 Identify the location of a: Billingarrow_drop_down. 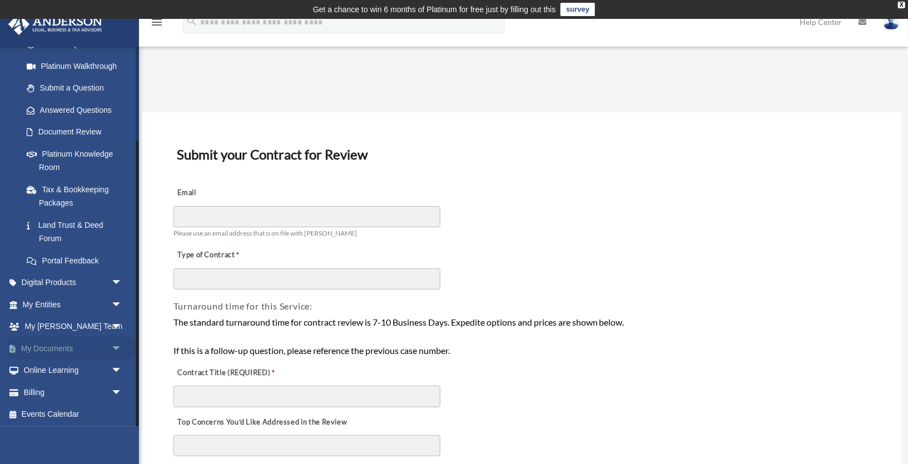
(73, 392).